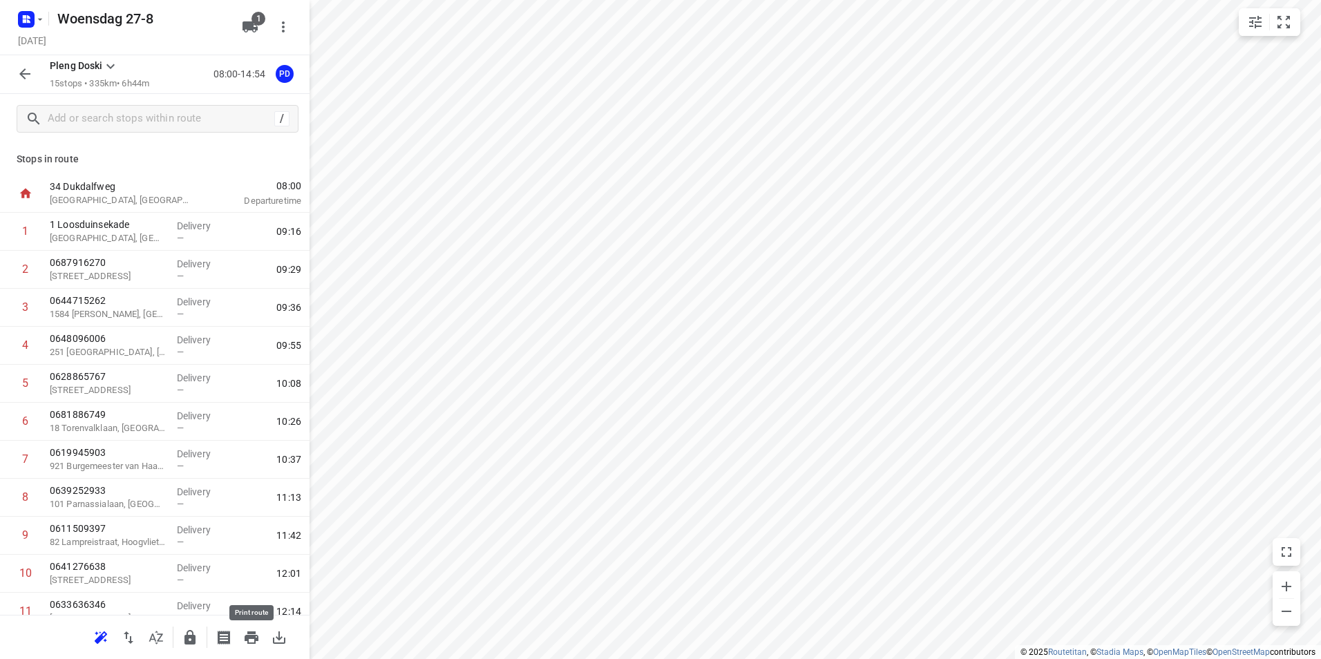 The height and width of the screenshot is (659, 1321). What do you see at coordinates (108, 339) in the screenshot?
I see `p: 0648096006` at bounding box center [108, 339].